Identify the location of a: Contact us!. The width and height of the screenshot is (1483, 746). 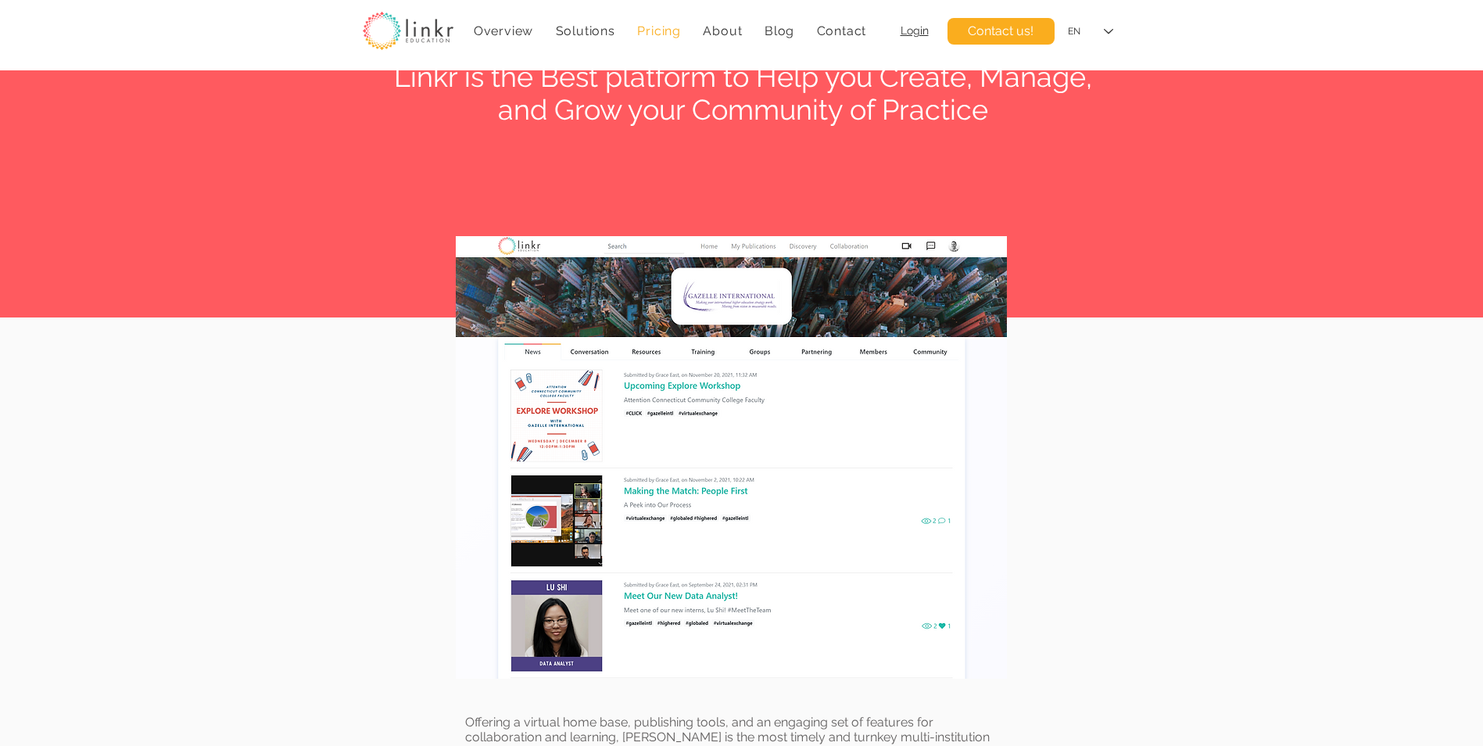
(1001, 31).